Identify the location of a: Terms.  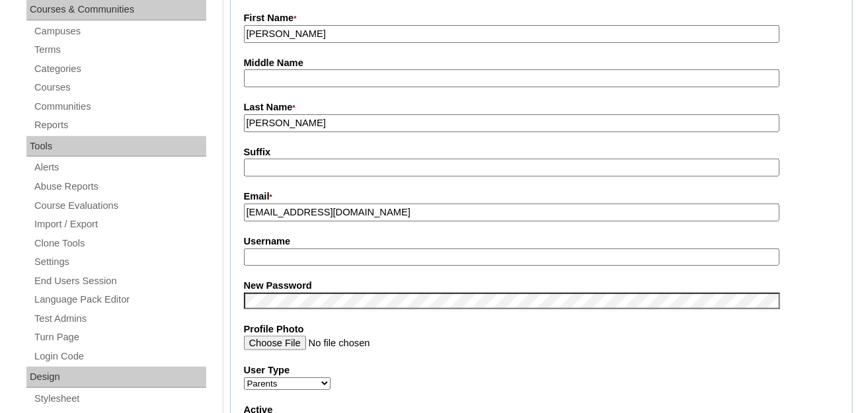
(120, 50).